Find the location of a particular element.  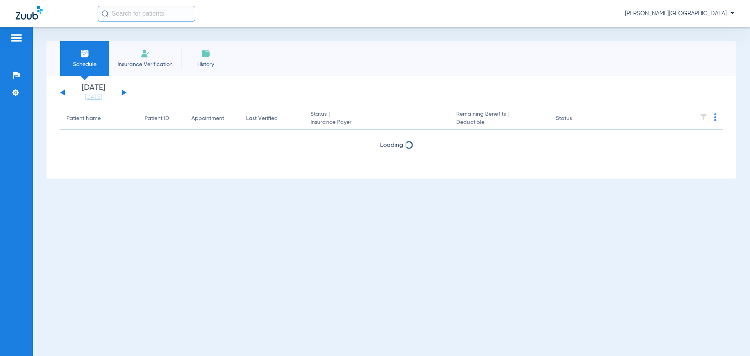

span: Loading is located at coordinates (391, 145).